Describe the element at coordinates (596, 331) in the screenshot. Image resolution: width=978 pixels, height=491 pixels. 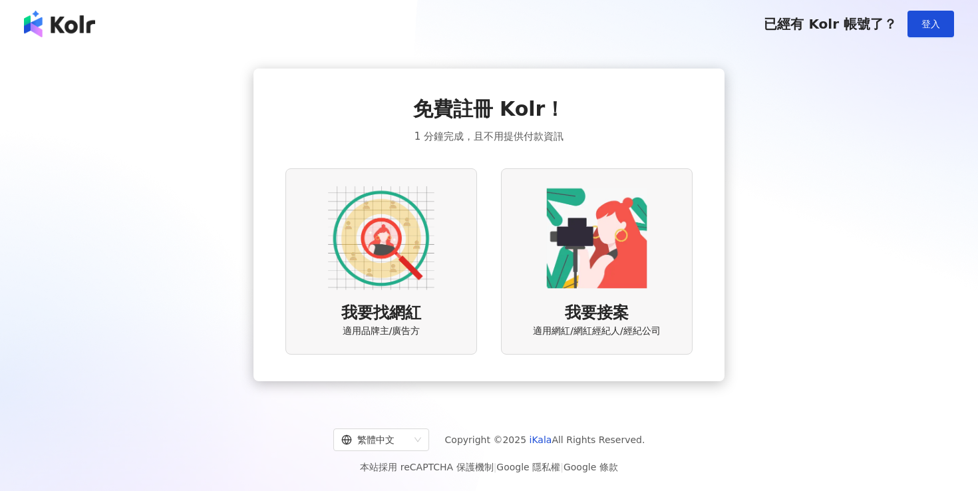
I see `span: 適用網紅/網紅經紀人/經紀公司` at that location.